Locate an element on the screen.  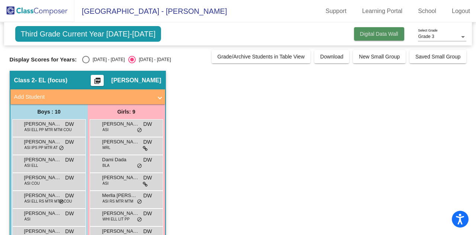
span: ASI ELL PP MTR MTM COU is located at coordinates (48, 129).